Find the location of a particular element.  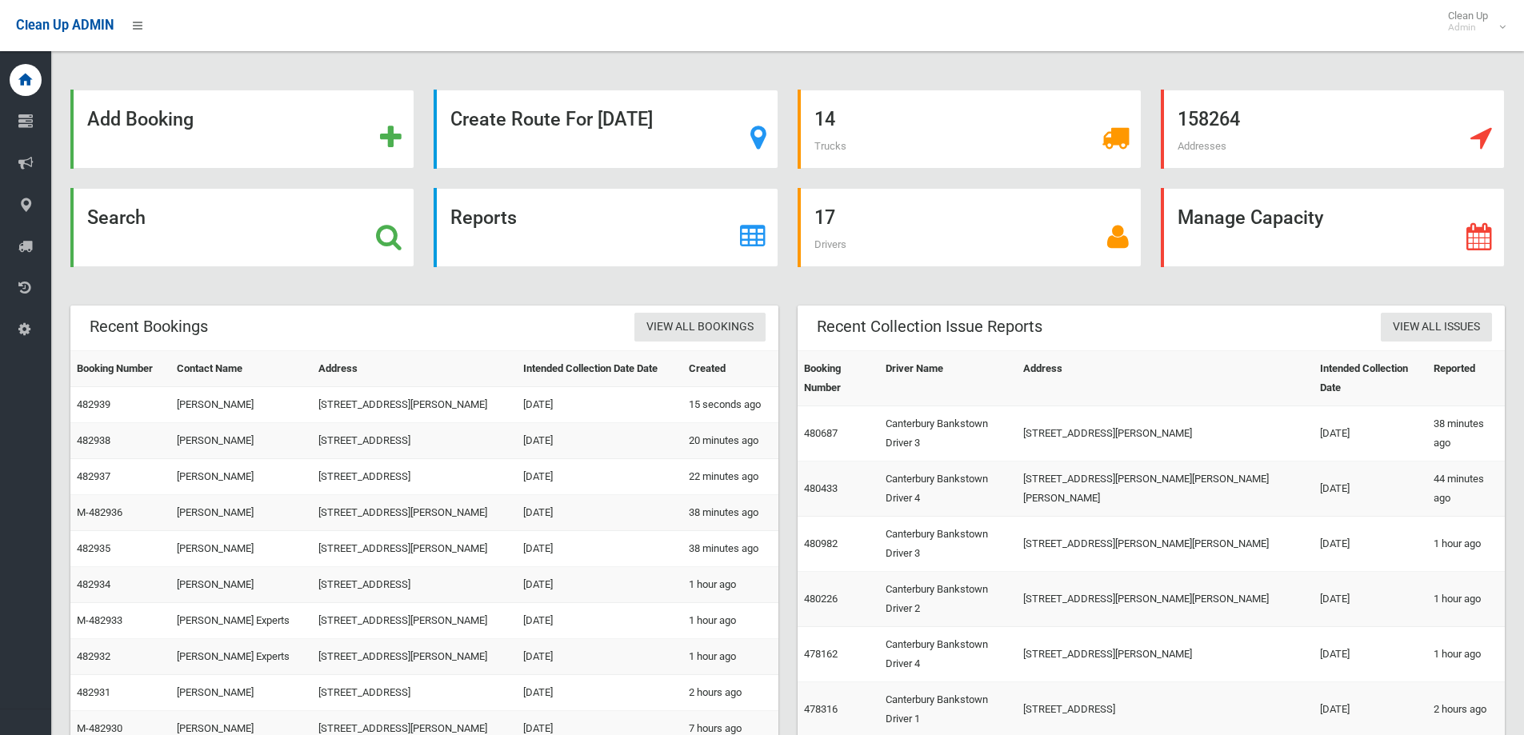

a: Add Booking is located at coordinates (242, 129).